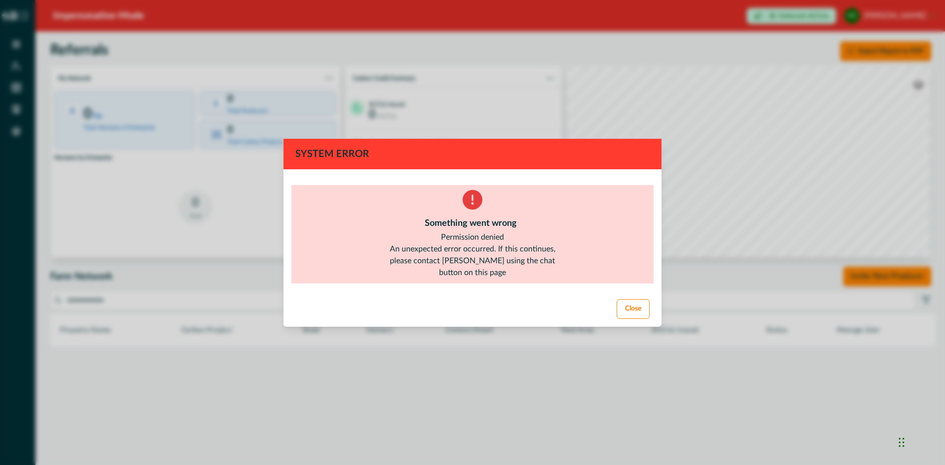  What do you see at coordinates (472, 154) in the screenshot?
I see `header: System Error` at bounding box center [472, 154].